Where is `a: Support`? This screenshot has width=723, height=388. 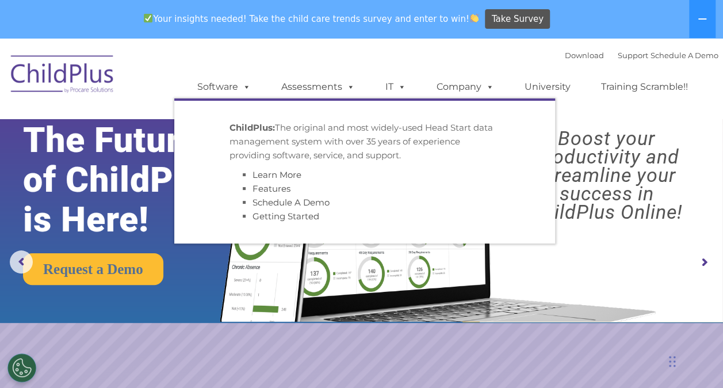
a: Support is located at coordinates (632, 55).